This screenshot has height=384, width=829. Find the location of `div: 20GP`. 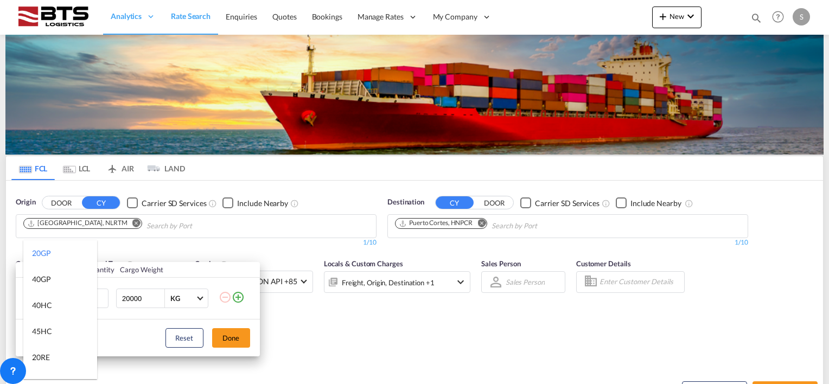

div: 20GP is located at coordinates (41, 253).